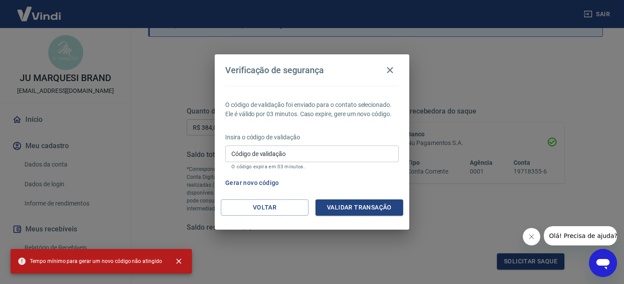  I want to click on button: close, so click(179, 261).